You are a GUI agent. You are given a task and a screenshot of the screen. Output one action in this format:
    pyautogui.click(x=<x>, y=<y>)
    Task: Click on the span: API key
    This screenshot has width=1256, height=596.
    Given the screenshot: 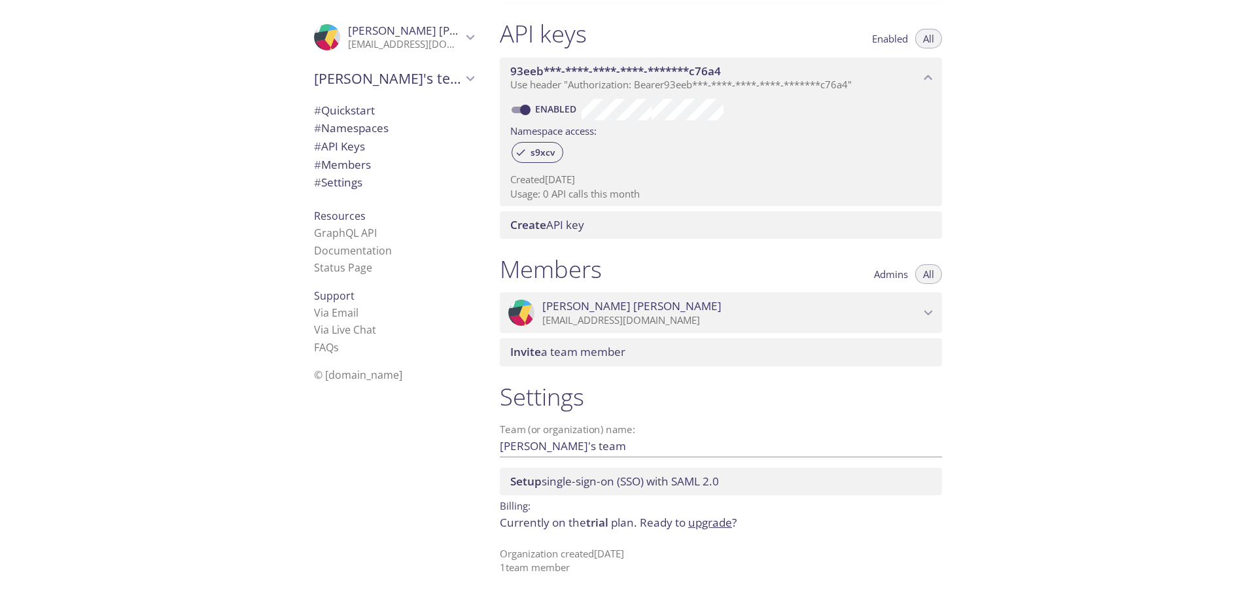 What is the action you would take?
    pyautogui.click(x=547, y=224)
    